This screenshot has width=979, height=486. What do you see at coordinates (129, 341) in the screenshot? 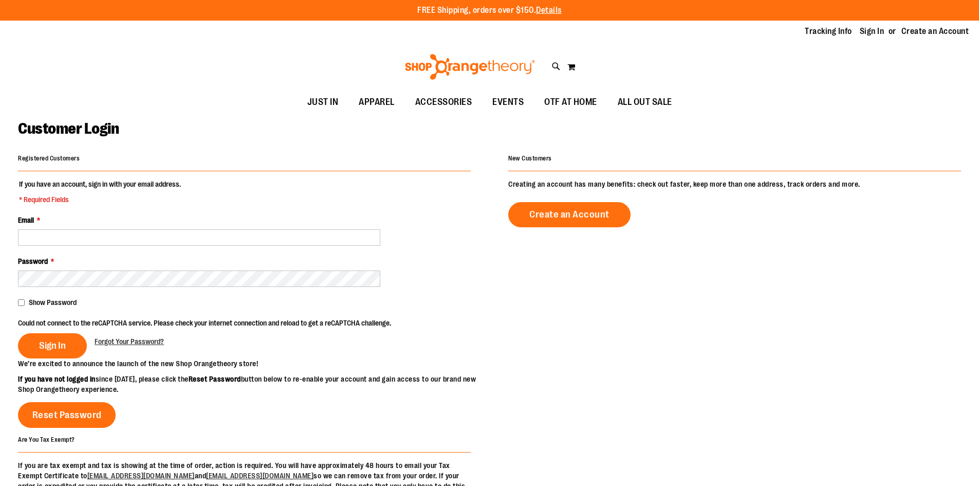
I see `span: Forgot Your Password?` at bounding box center [129, 341].